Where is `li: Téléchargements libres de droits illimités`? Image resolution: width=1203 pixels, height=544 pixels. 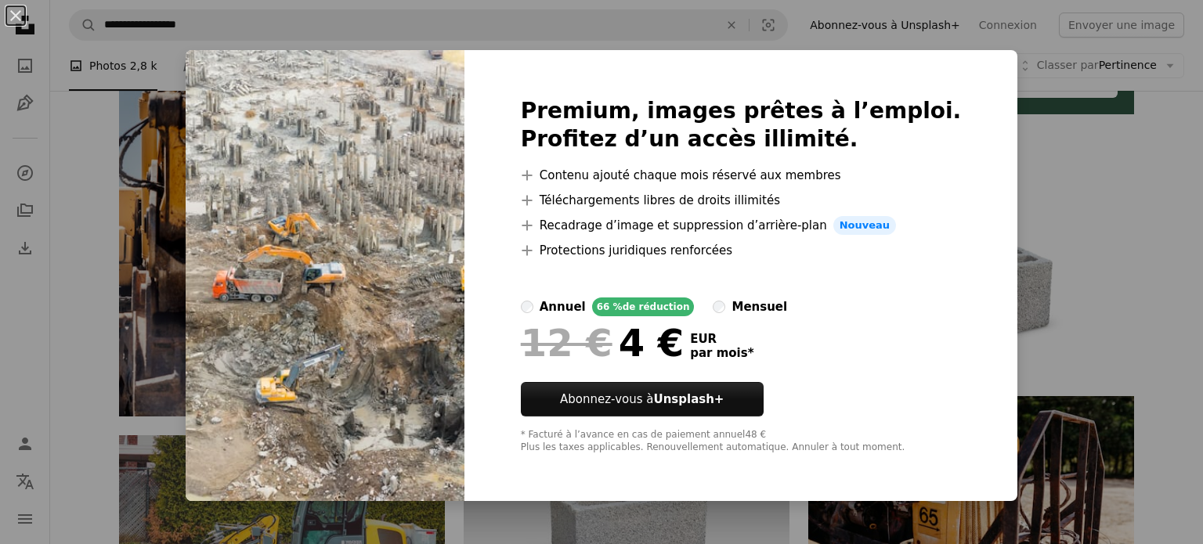
li: Téléchargements libres de droits illimités is located at coordinates (741, 201).